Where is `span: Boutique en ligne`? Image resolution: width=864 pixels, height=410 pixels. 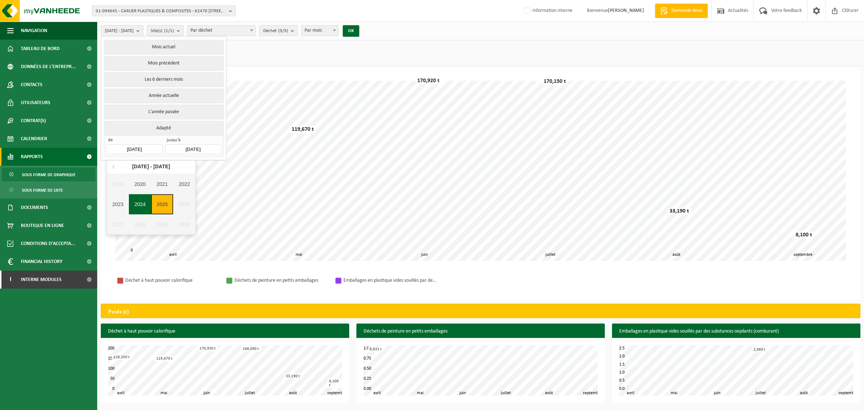
span: Boutique en ligne is located at coordinates (42, 225).